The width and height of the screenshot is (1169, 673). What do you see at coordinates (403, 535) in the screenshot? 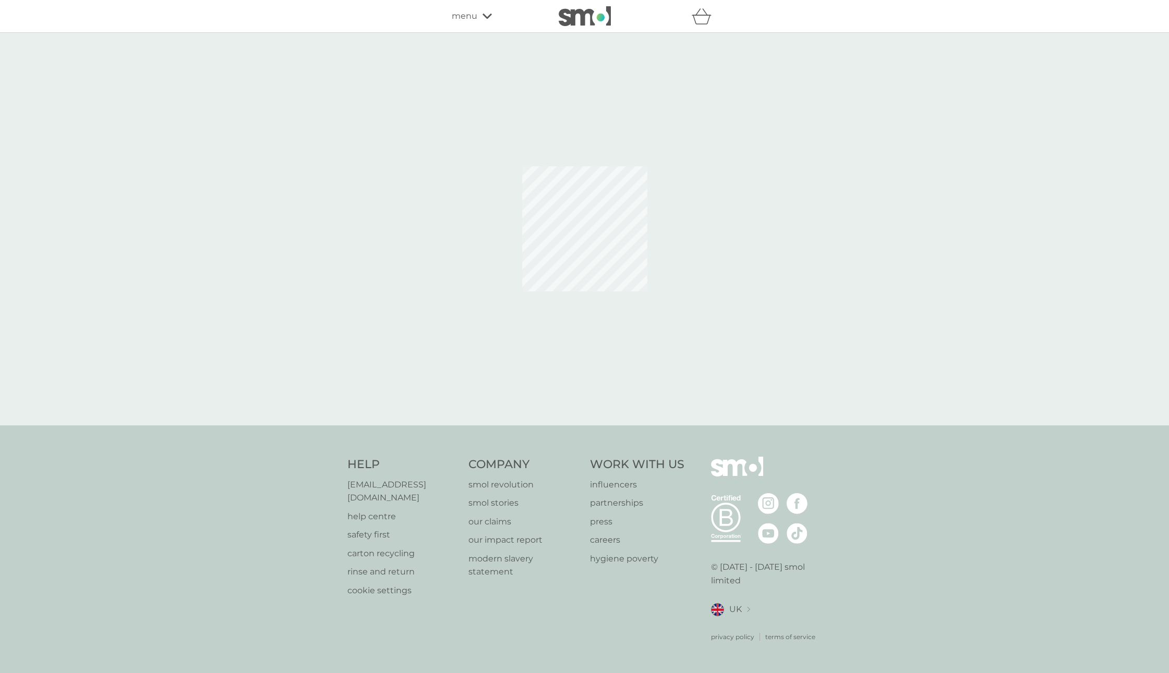
I see `a: safety first` at bounding box center [403, 535].